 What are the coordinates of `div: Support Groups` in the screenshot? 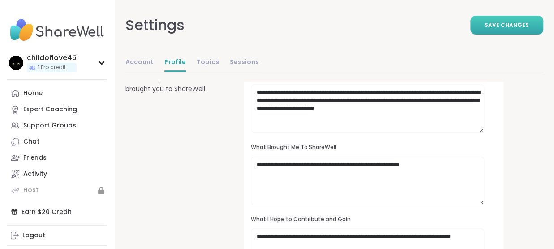 It's located at (50, 125).